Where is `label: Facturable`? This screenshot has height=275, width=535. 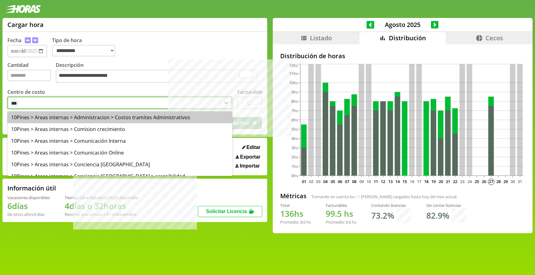 label: Facturable is located at coordinates (250, 92).